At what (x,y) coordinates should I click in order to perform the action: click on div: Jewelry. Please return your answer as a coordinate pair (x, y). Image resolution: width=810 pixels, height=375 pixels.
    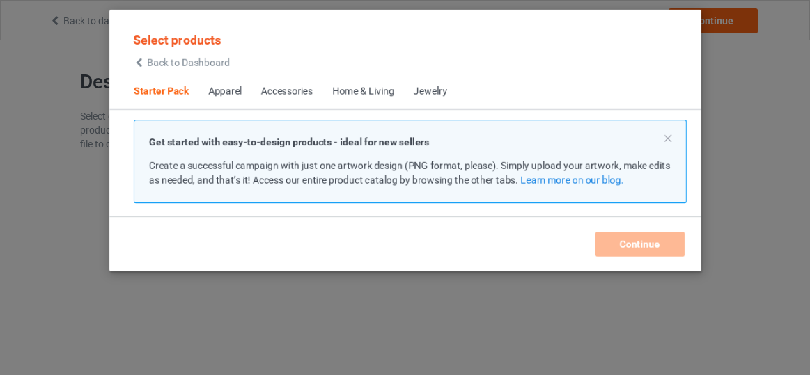
    Looking at the image, I should click on (430, 92).